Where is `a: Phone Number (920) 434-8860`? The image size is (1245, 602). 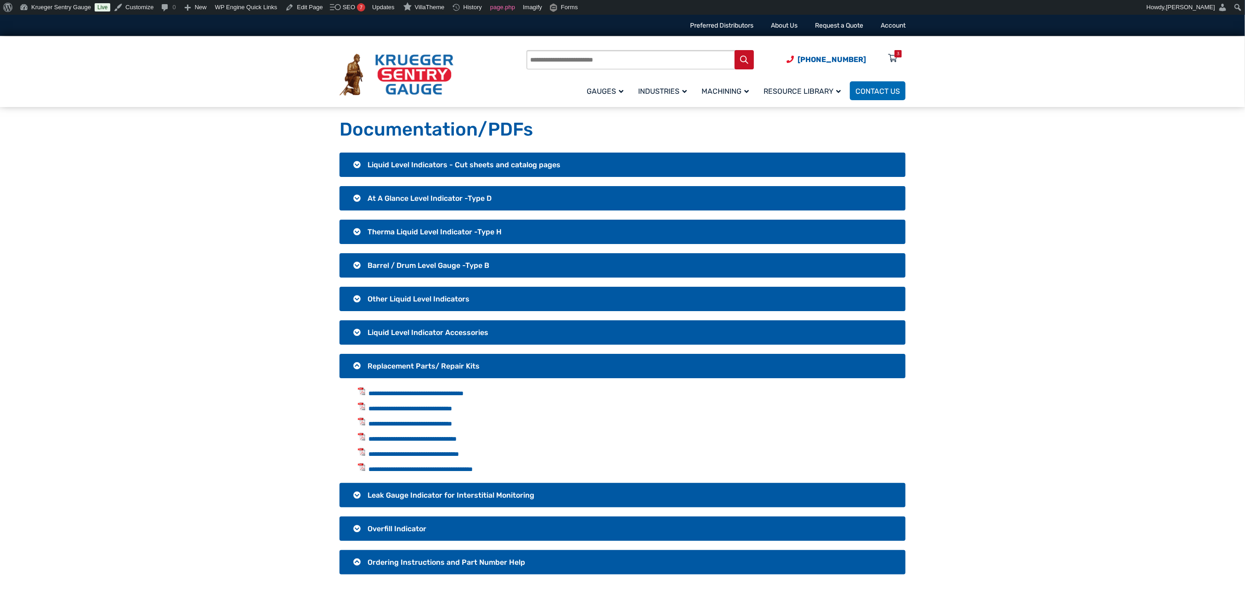 a: Phone Number (920) 434-8860 is located at coordinates (826, 59).